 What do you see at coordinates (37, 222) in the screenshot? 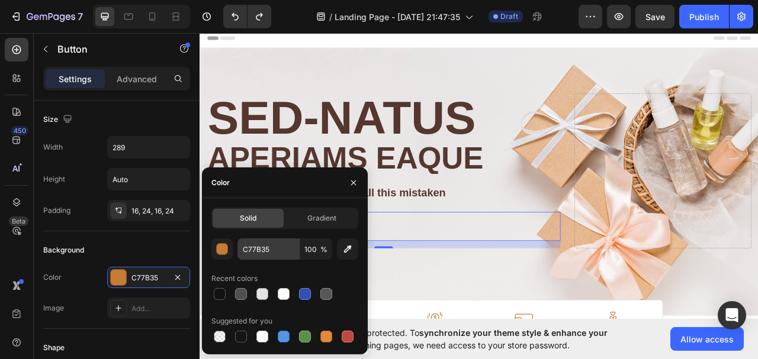
I see `div: Button` at bounding box center [37, 222].